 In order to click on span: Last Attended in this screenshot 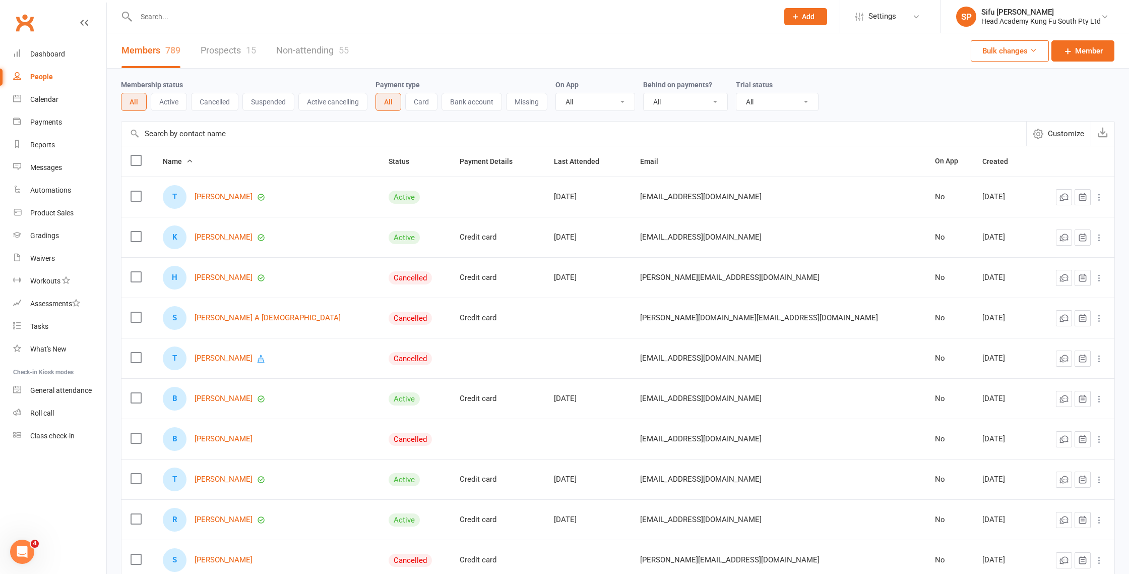, I will do `click(582, 161)`.